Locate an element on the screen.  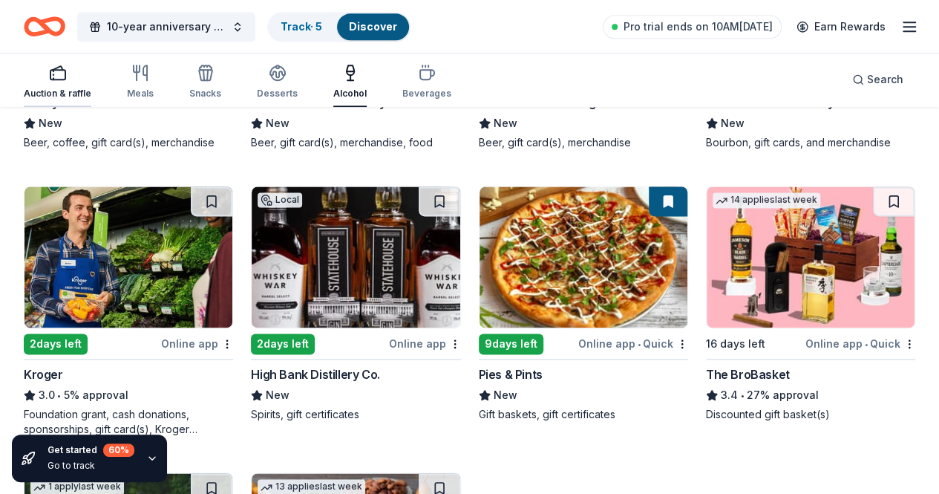
div: 5% approval is located at coordinates (128, 395).